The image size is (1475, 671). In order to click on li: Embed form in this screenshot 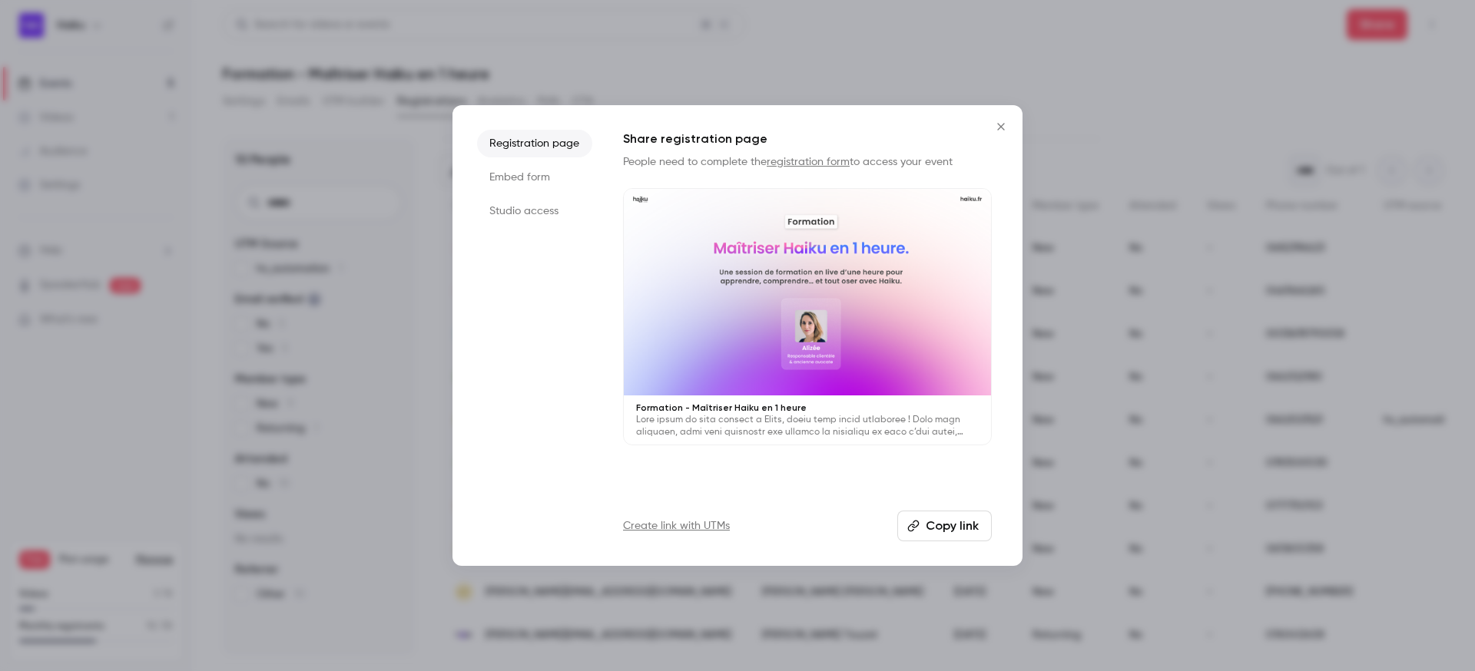, I will do `click(535, 177)`.